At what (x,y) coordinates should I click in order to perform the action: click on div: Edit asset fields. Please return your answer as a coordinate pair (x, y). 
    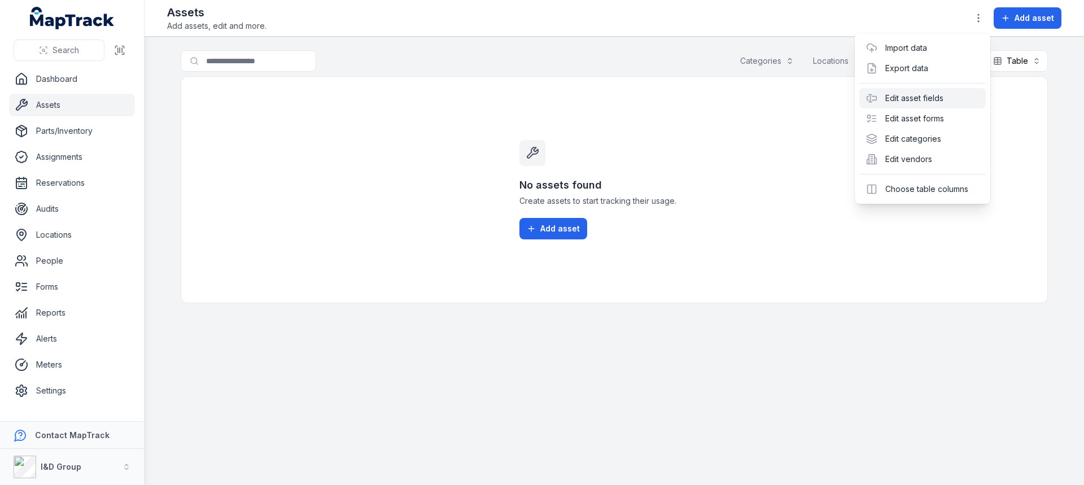
    Looking at the image, I should click on (922, 98).